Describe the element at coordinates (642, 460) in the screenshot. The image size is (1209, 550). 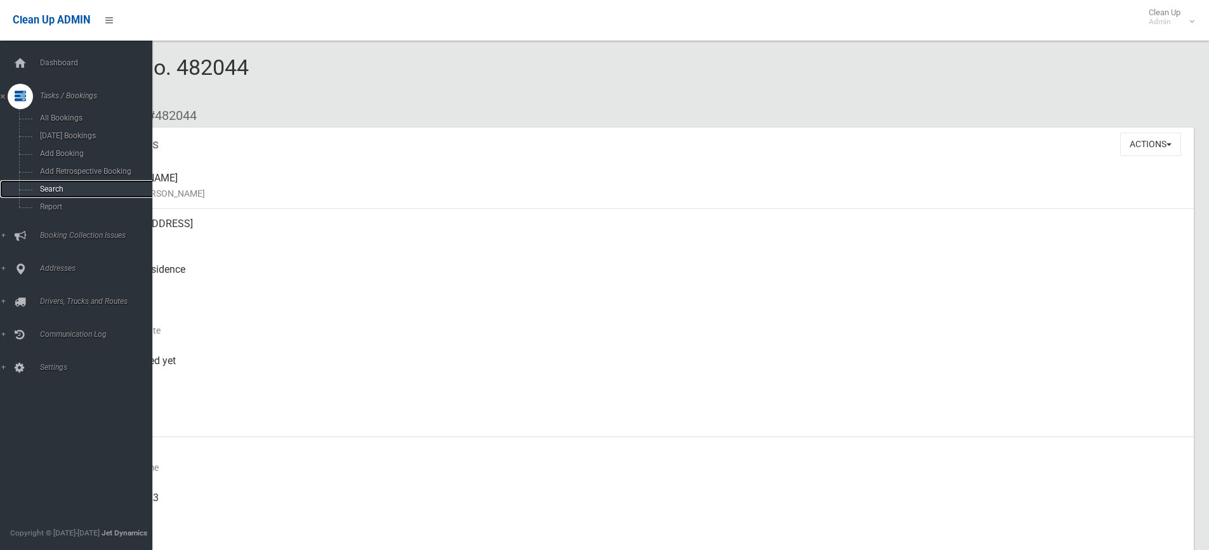
I see `div: Schu Li` at that location.